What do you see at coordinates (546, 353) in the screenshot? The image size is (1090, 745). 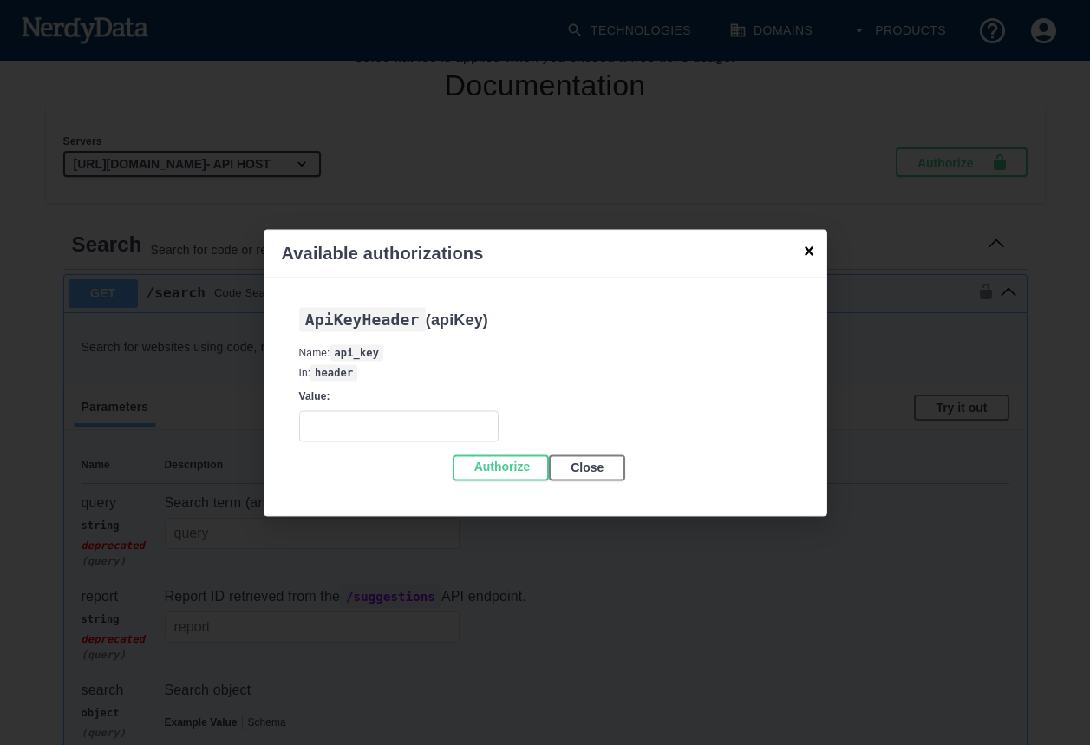 I see `p: Name:` at bounding box center [546, 353].